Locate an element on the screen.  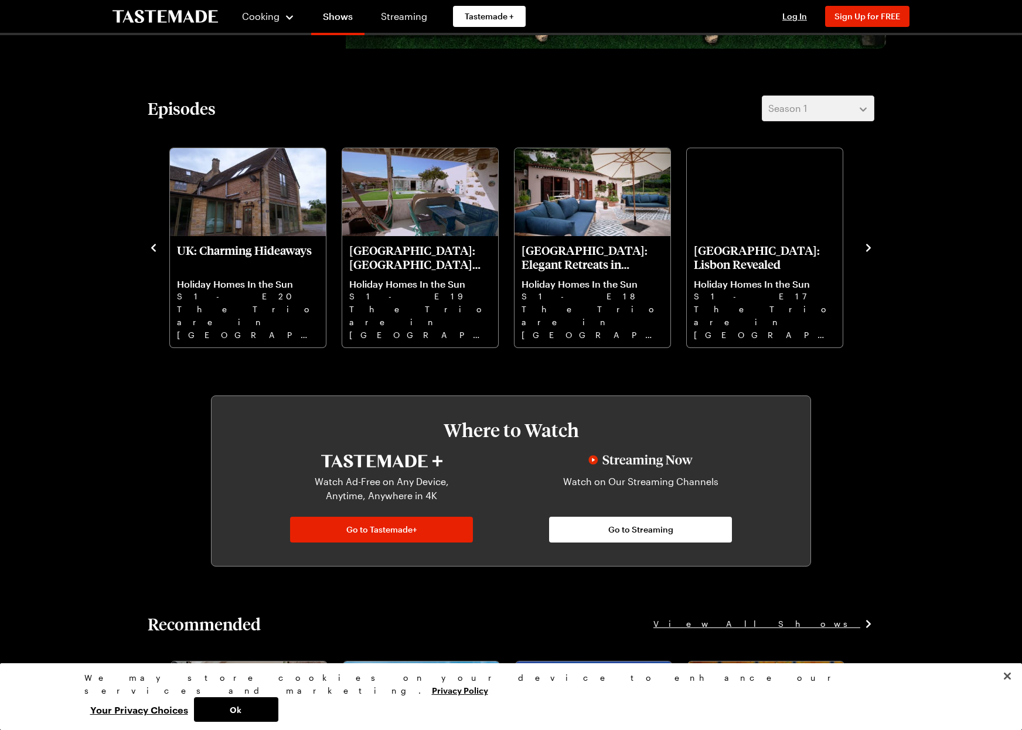
a: Tastemade + is located at coordinates (489, 16).